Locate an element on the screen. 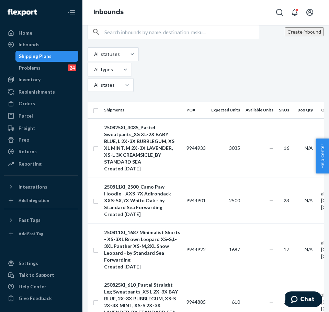 Image resolution: width=329 pixels, height=312 pixels. a: Home is located at coordinates (41, 33).